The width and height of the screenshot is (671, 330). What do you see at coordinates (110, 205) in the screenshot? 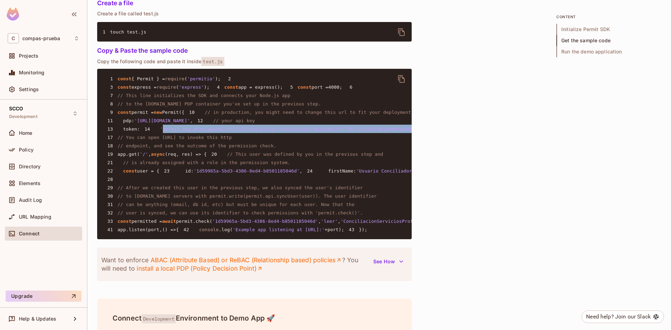
I see `span: 31` at bounding box center [110, 205].